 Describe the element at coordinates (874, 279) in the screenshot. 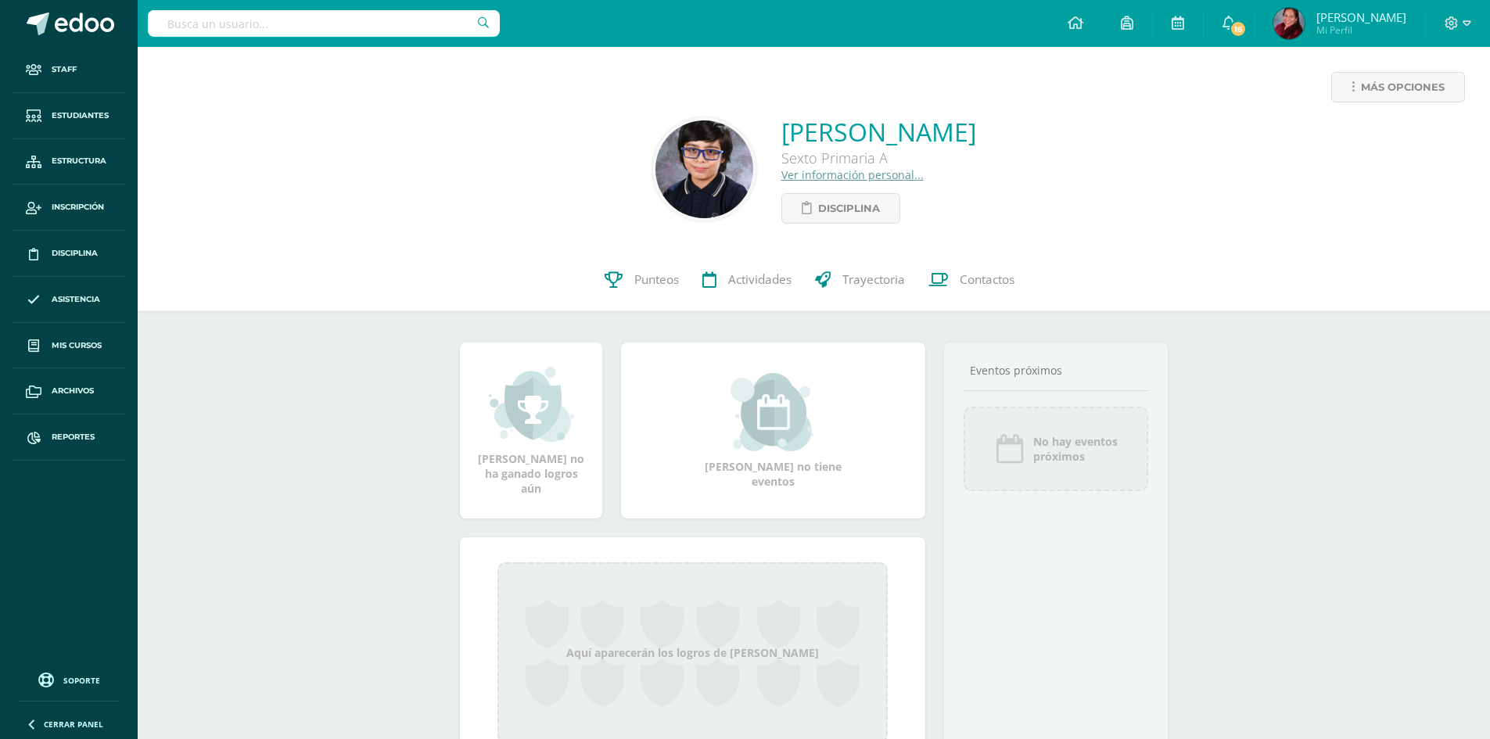

I see `span: Trayectoria` at that location.